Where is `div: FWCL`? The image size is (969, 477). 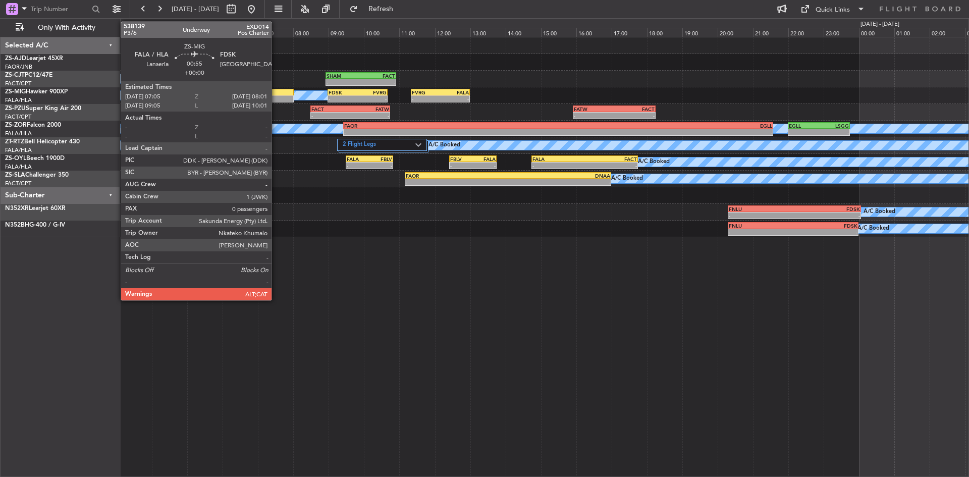 div: FWCL is located at coordinates (228, 142).